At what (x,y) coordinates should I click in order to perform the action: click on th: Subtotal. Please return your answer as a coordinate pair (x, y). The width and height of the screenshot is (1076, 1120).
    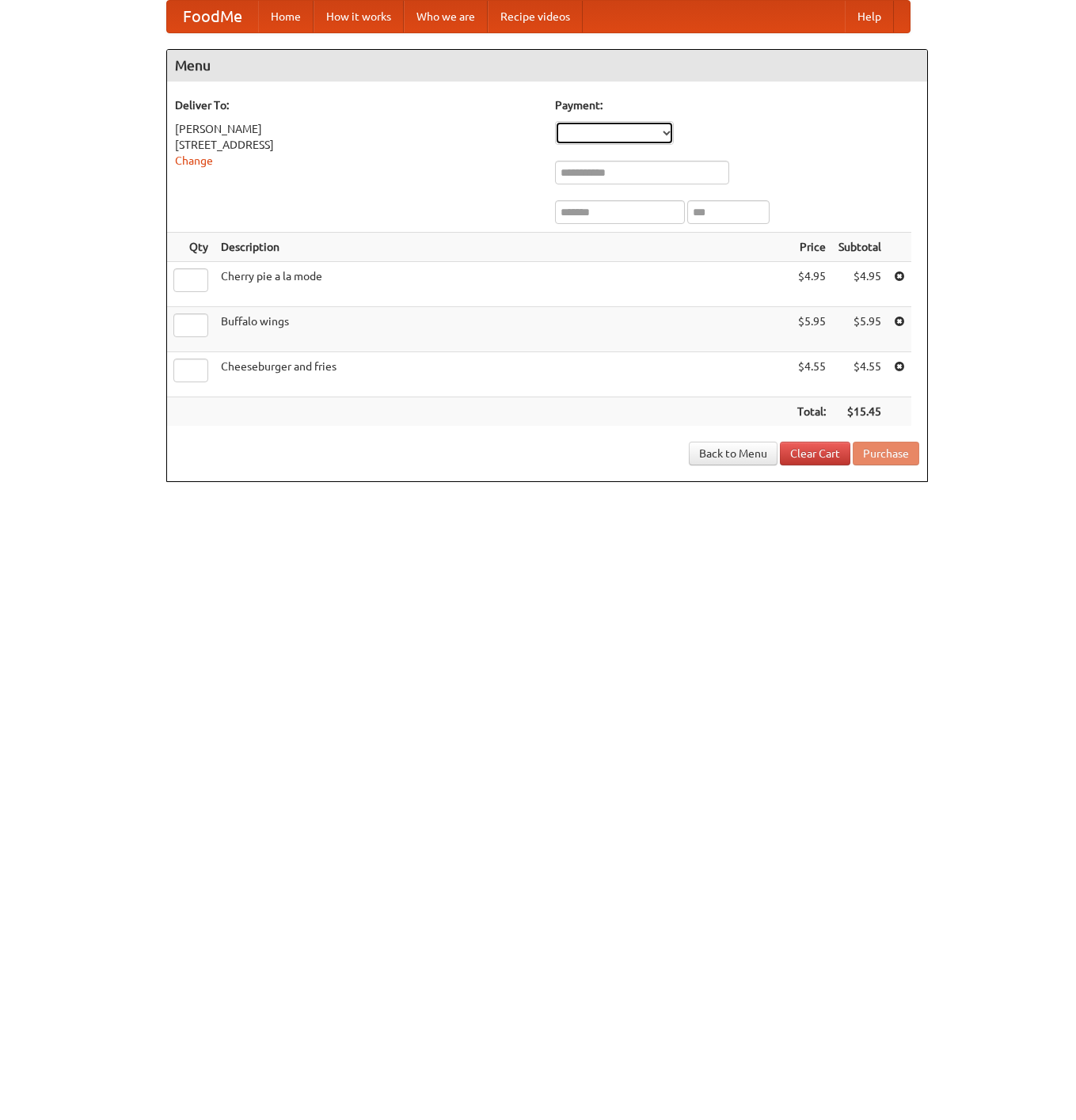
    Looking at the image, I should click on (859, 247).